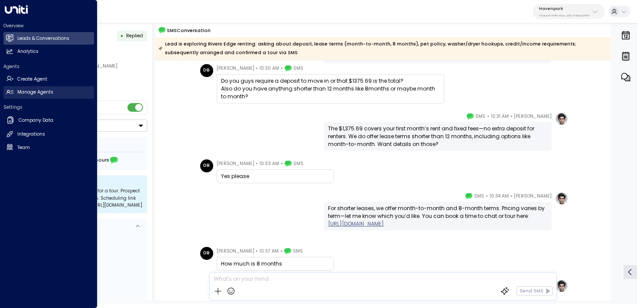 The image size is (637, 308). I want to click on a: Manage Agents, so click(49, 92).